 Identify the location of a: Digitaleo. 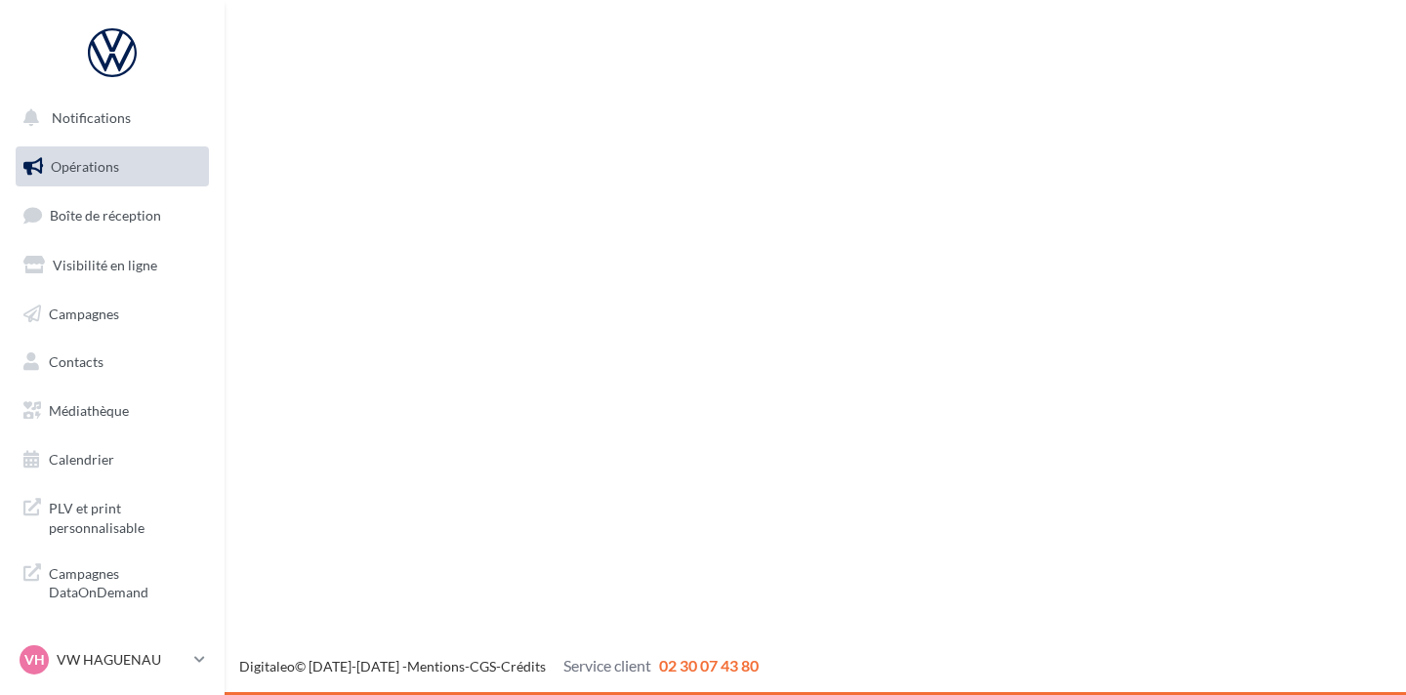
(267, 666).